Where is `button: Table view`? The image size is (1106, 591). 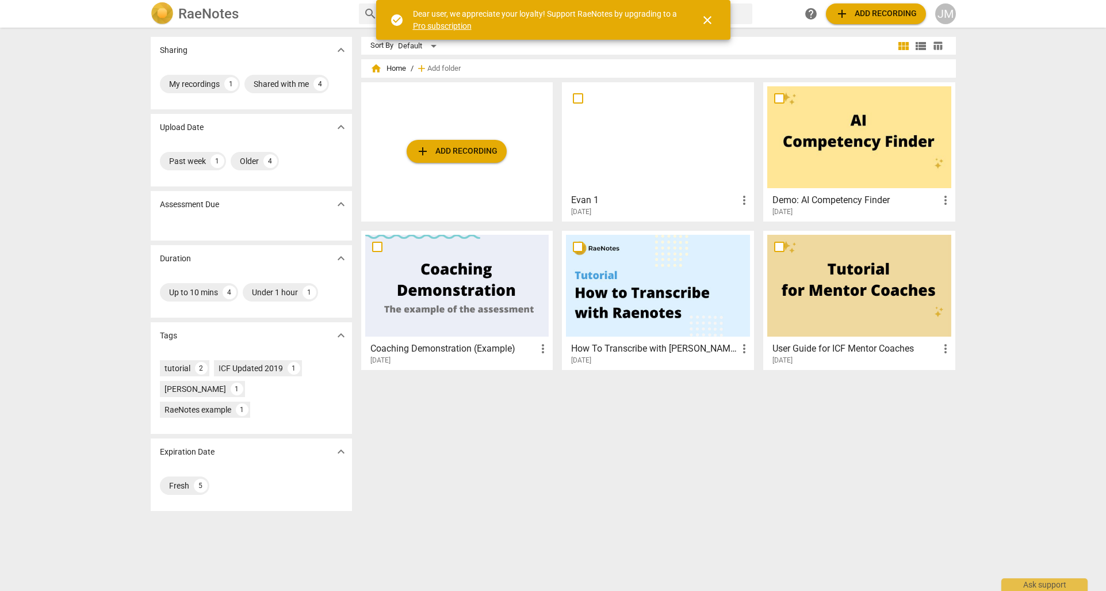 button: Table view is located at coordinates (938, 46).